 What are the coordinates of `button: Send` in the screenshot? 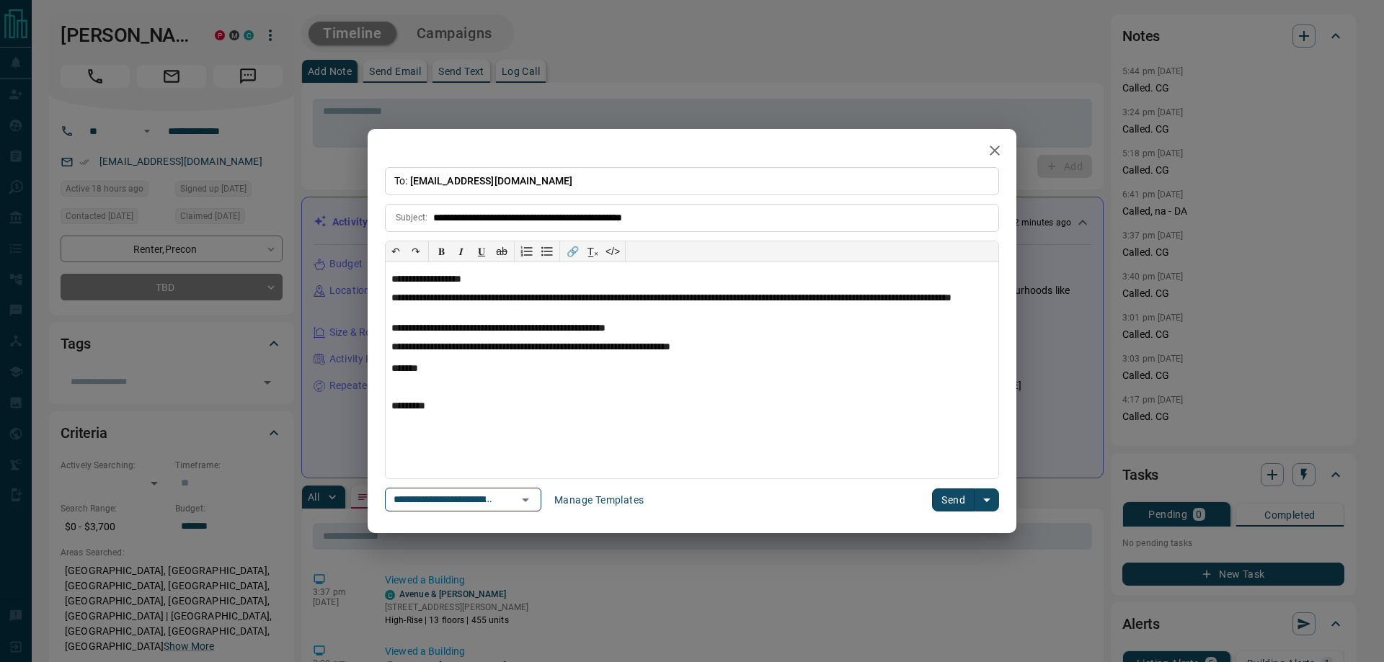 It's located at (953, 500).